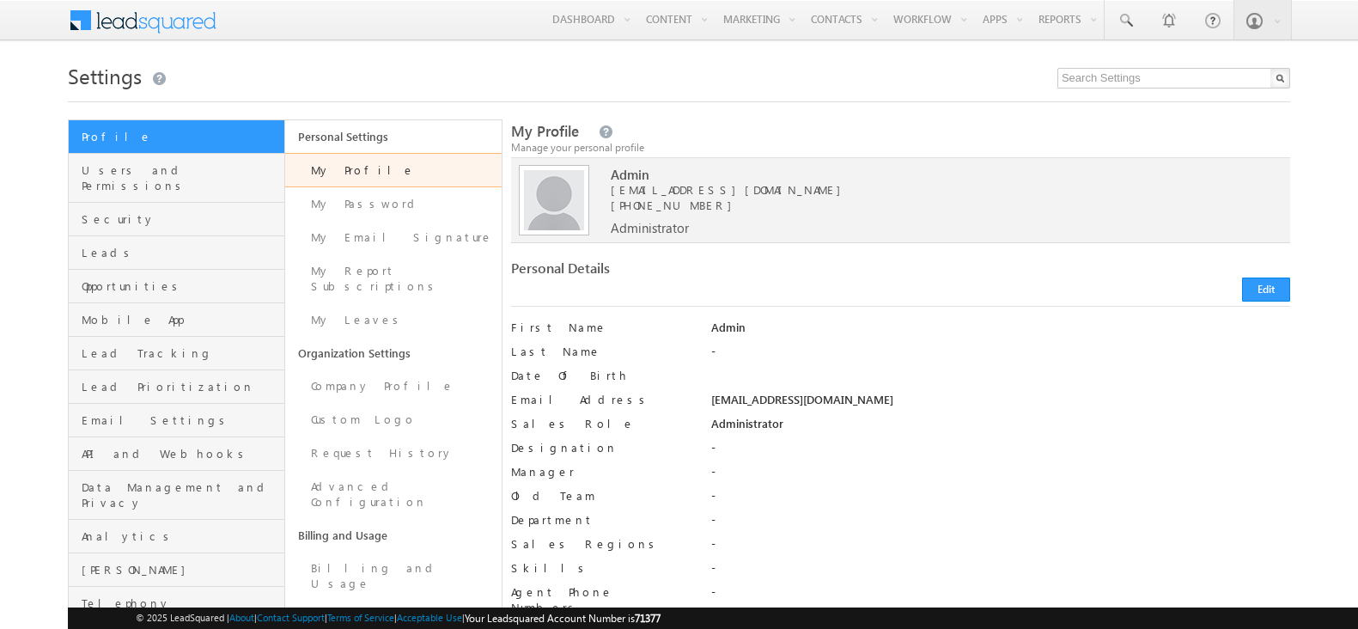  Describe the element at coordinates (600, 544) in the screenshot. I see `label: Sales Regions` at that location.